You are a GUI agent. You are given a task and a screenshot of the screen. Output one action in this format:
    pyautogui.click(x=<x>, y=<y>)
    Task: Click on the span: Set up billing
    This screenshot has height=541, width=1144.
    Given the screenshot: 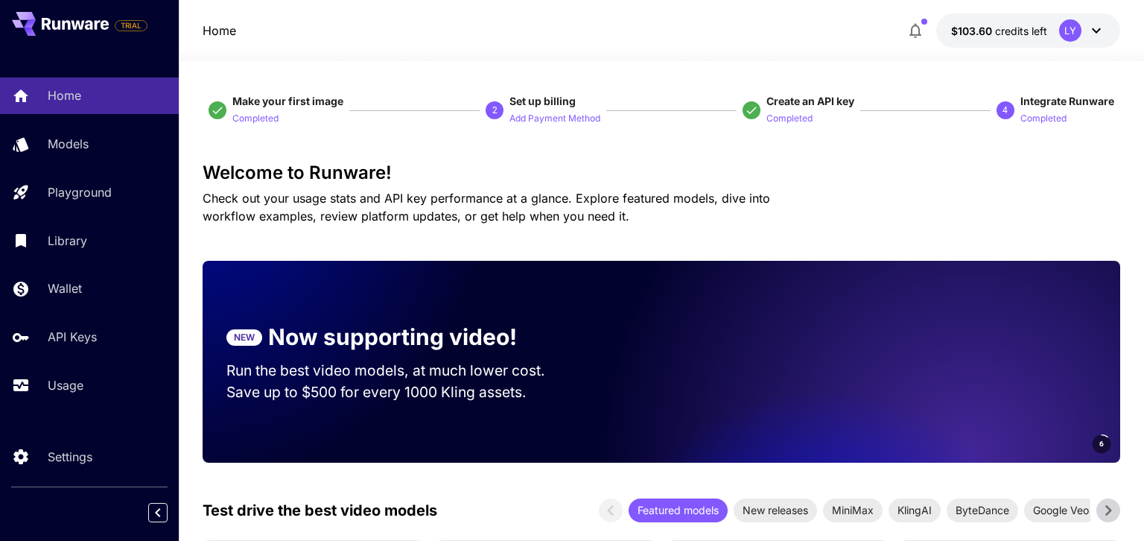 What is the action you would take?
    pyautogui.click(x=542, y=101)
    